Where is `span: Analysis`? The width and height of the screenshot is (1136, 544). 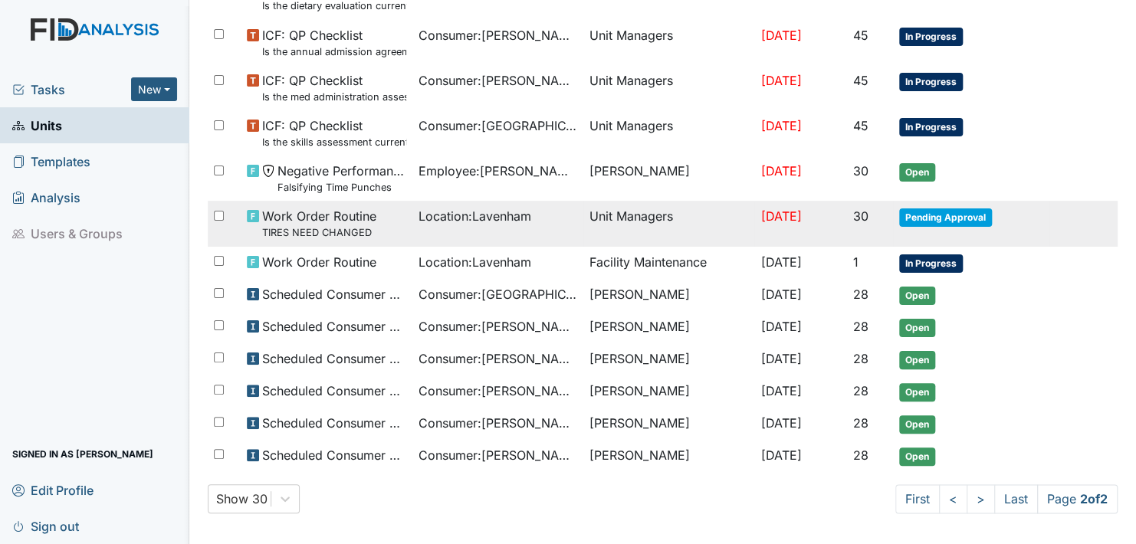 span: Analysis is located at coordinates (46, 197).